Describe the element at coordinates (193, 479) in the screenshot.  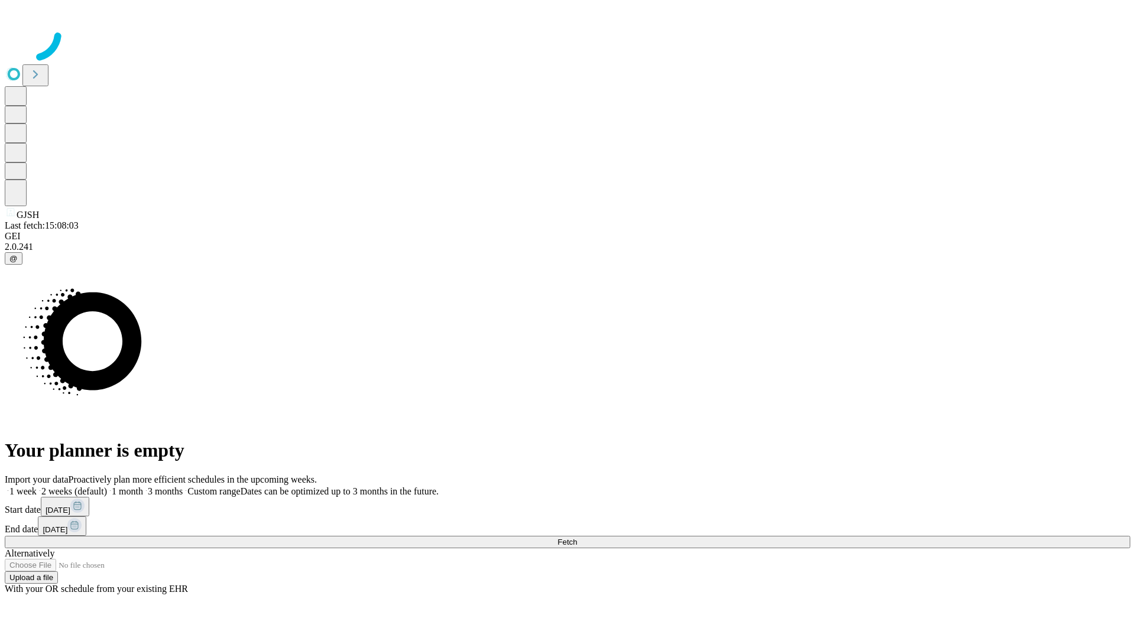
I see `span: Proactively plan more efficient schedules in the upcoming weeks.` at that location.